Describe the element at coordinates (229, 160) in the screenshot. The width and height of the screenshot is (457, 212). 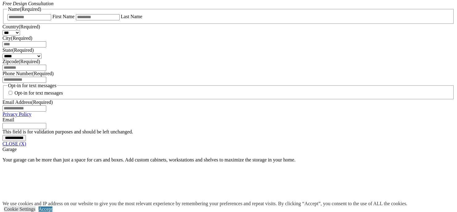
I see `p: Your garage can be more than just a space for cars and boxes. Add custom cabinets, workstations a...` at that location.